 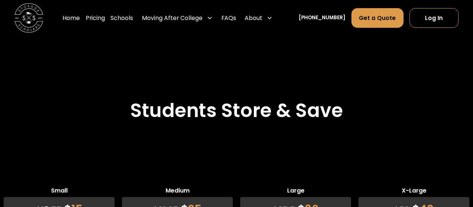 I want to click on span: X-Large, so click(x=414, y=191).